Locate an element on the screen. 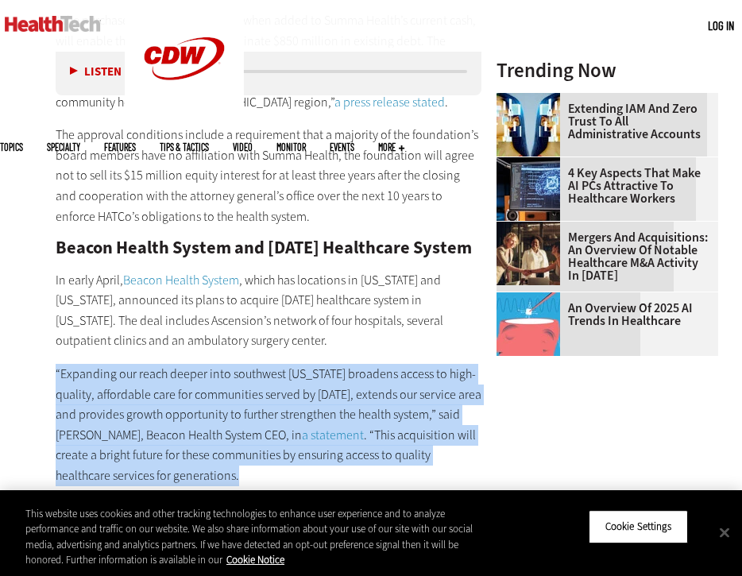 The width and height of the screenshot is (742, 576). a: a statement is located at coordinates (333, 434).